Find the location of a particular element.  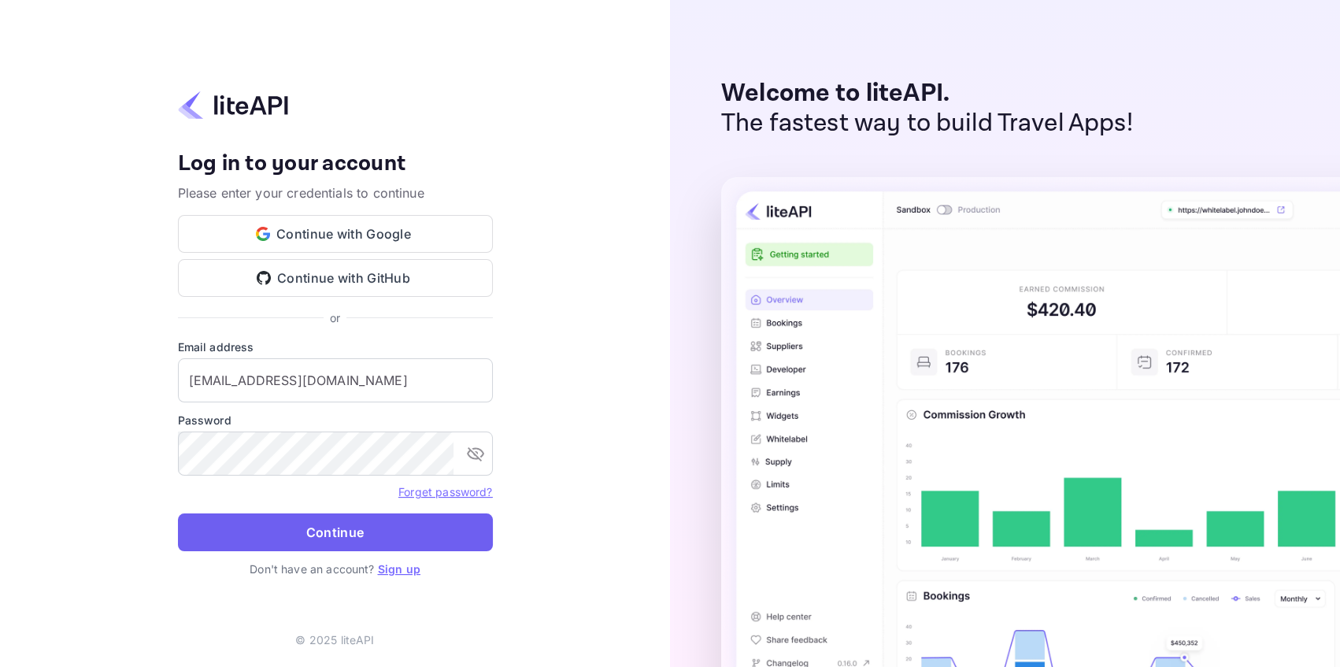

input: Enter your email address is located at coordinates (335, 380).